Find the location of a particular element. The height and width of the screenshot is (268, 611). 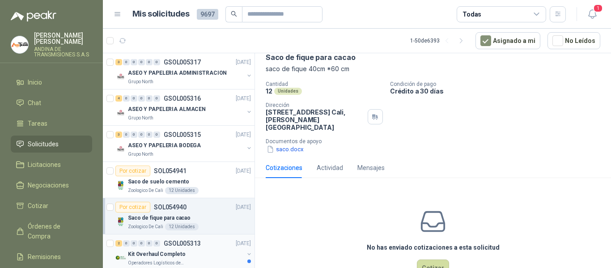

a: Chat is located at coordinates (51, 103).